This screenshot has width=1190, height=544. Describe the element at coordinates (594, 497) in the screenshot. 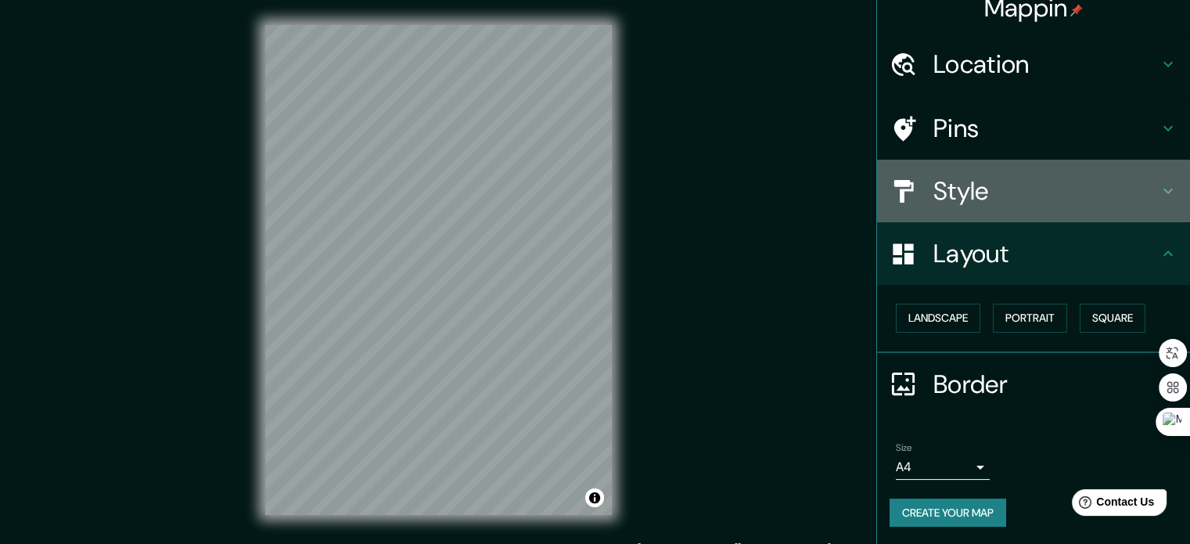

I see `button: Toggle attribution` at that location.